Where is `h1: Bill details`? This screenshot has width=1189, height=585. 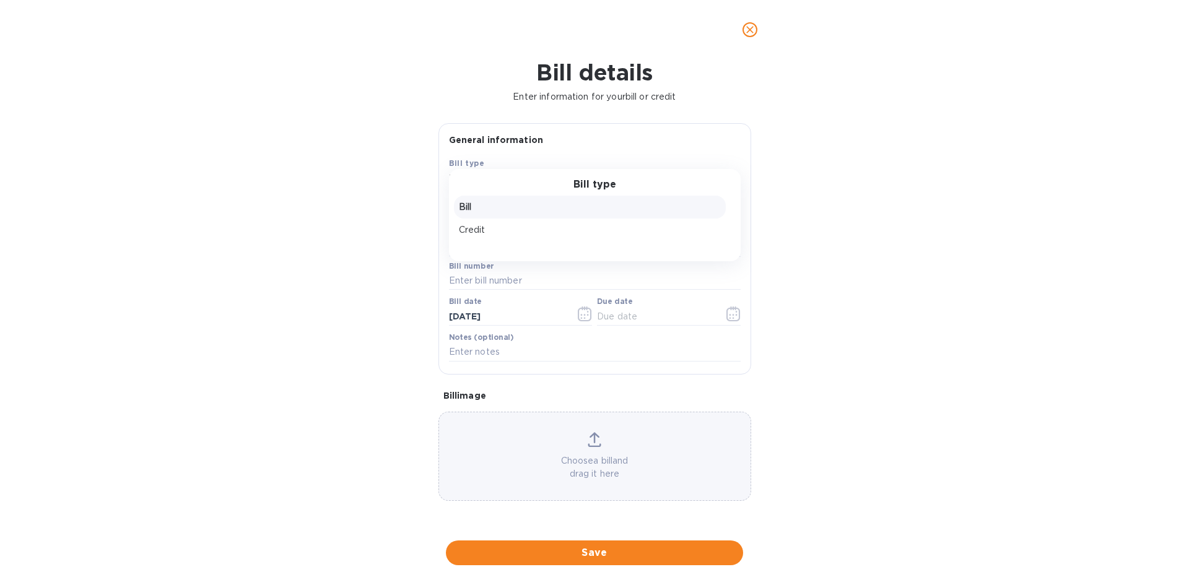 h1: Bill details is located at coordinates (595, 72).